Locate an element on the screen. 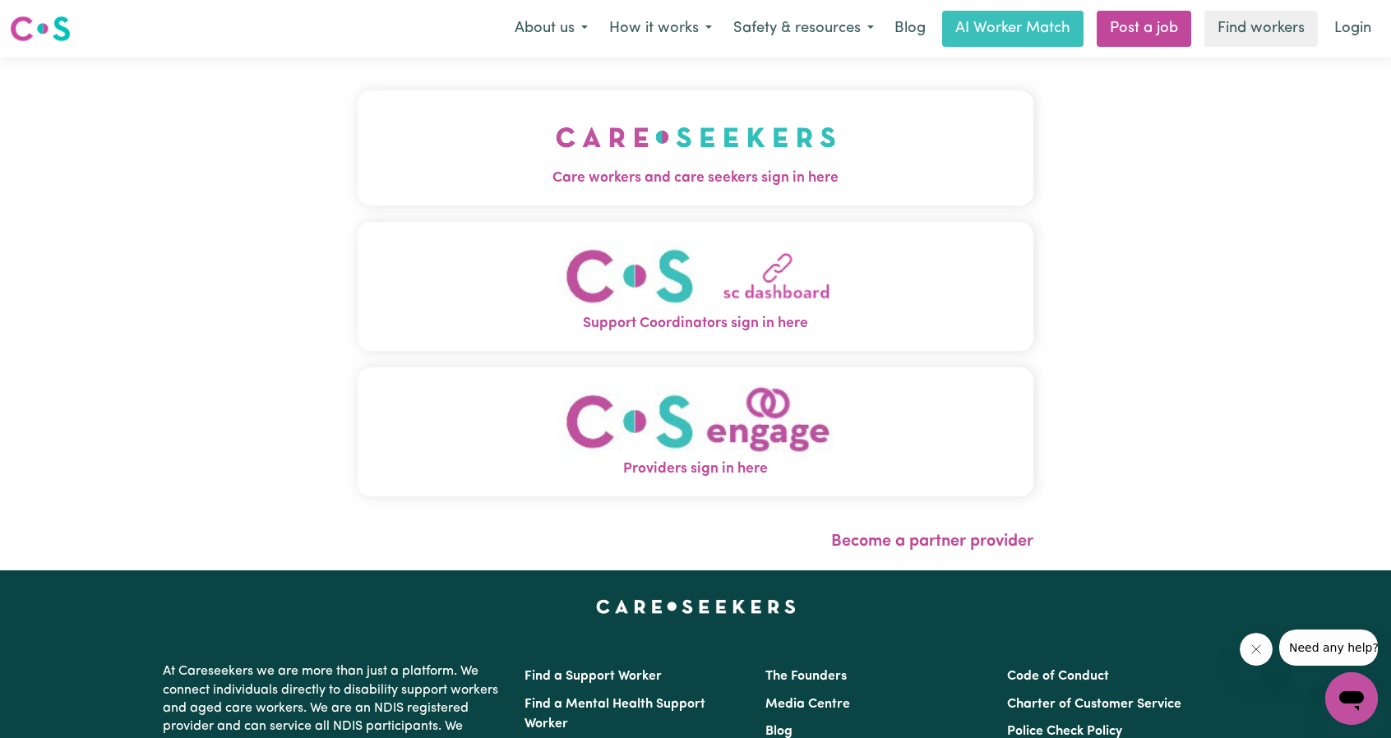 The height and width of the screenshot is (738, 1391). a: Charter of Customer Service is located at coordinates (1094, 705).